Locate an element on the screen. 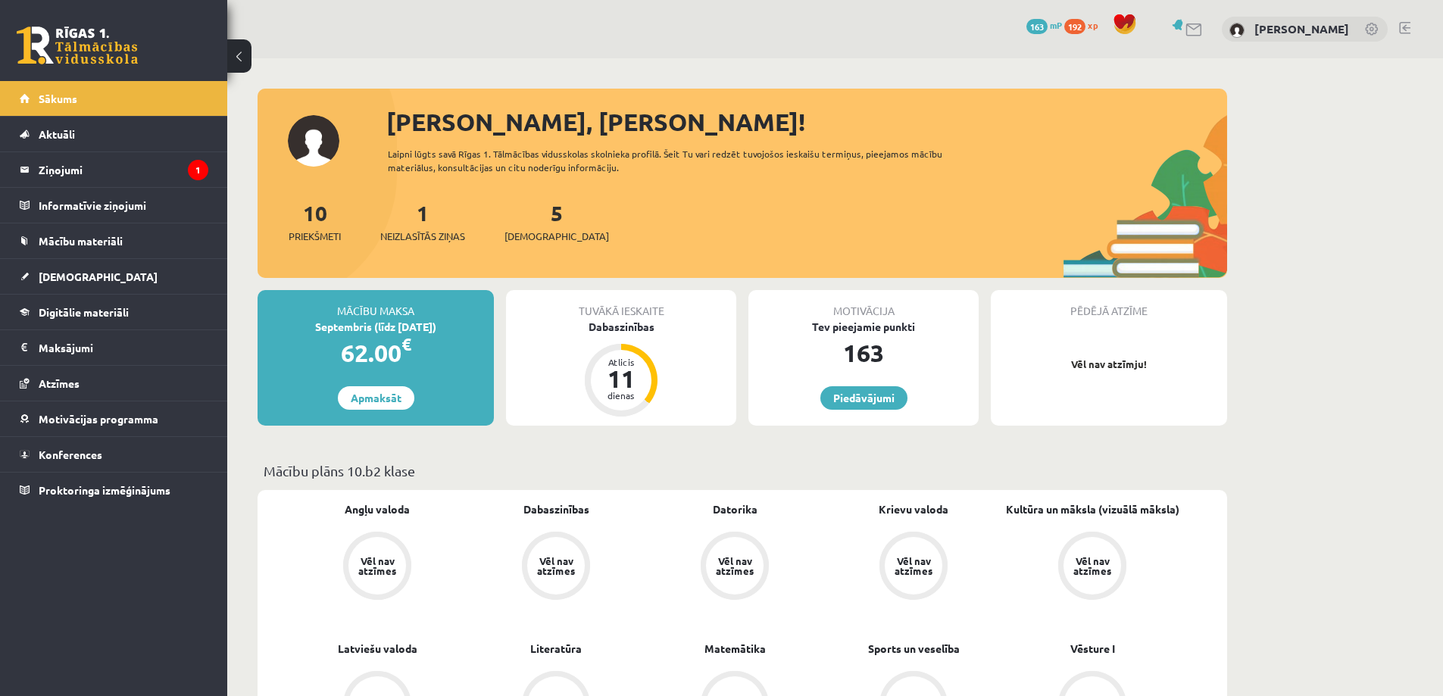  a: Maksājumi is located at coordinates (114, 348).